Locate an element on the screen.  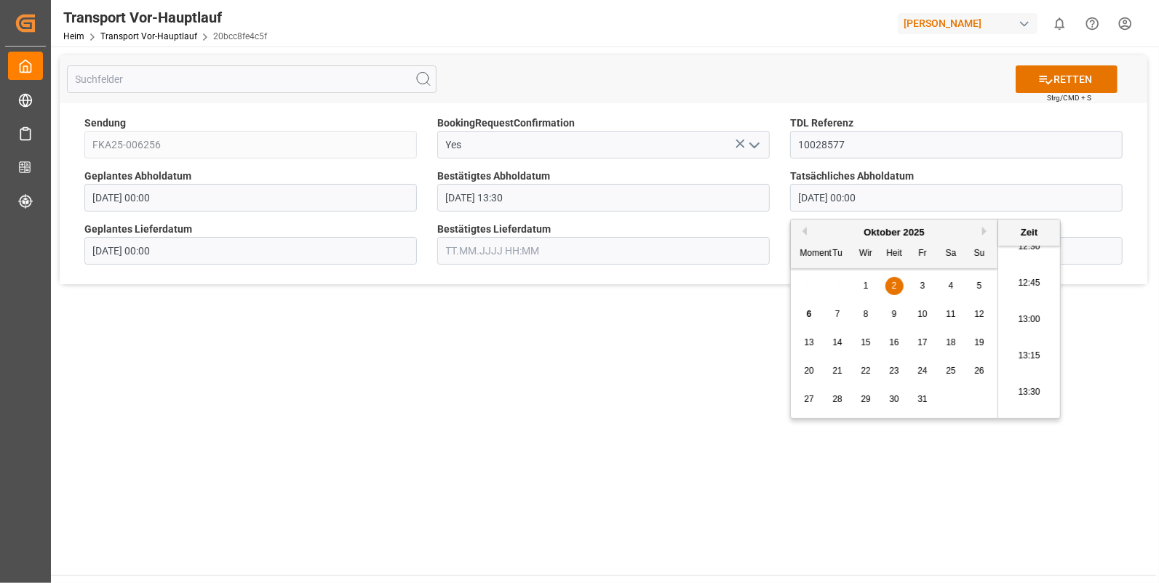
button: RETTEN is located at coordinates (1067, 79).